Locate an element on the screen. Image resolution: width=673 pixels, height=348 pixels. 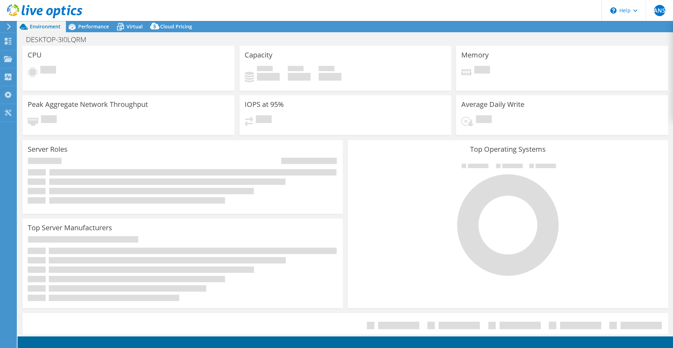
h3: CPU is located at coordinates (35, 55).